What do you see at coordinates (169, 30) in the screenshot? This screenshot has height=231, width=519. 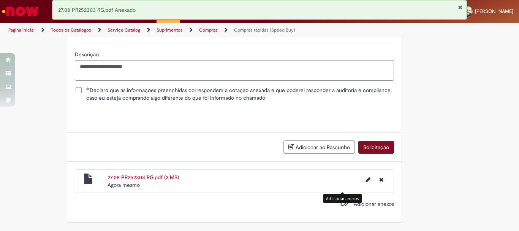 I see `a: Suprimentos` at bounding box center [169, 30].